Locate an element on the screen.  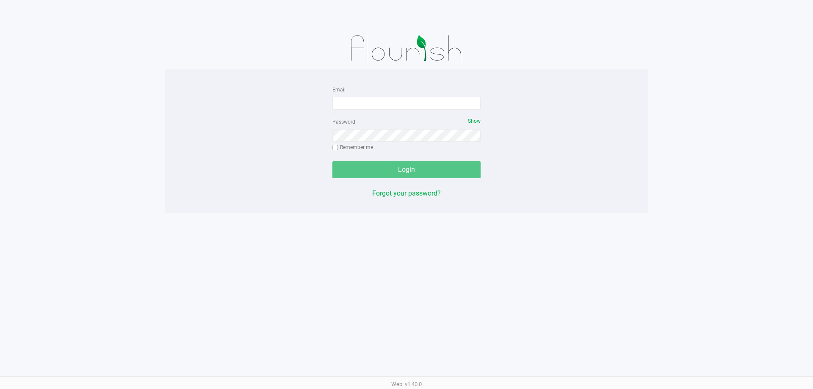
button: Forgot your password? is located at coordinates (406, 193).